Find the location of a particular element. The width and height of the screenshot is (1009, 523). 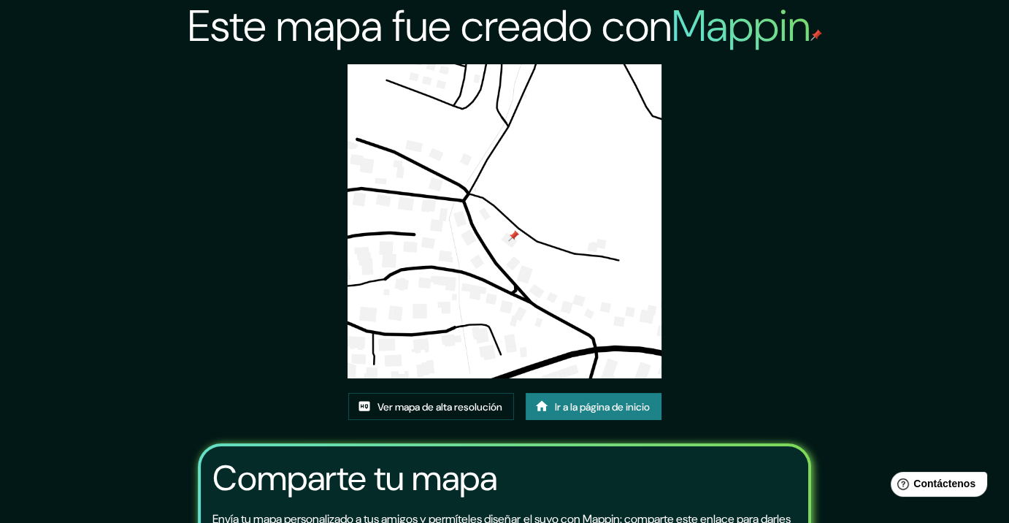

font: Contáctenos is located at coordinates (65, 18).